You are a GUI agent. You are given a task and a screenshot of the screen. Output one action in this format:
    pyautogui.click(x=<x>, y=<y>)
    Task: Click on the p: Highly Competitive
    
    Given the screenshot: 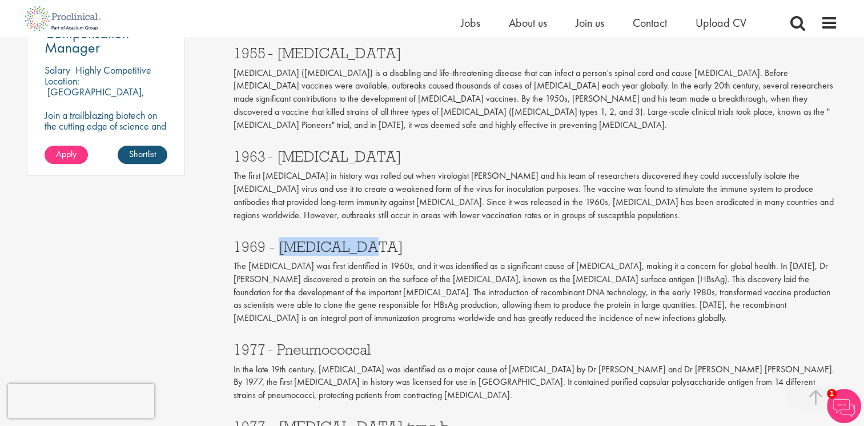 What is the action you would take?
    pyautogui.click(x=113, y=70)
    